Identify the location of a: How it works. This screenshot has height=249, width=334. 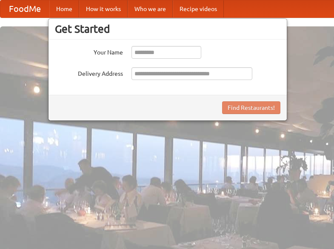
(103, 9).